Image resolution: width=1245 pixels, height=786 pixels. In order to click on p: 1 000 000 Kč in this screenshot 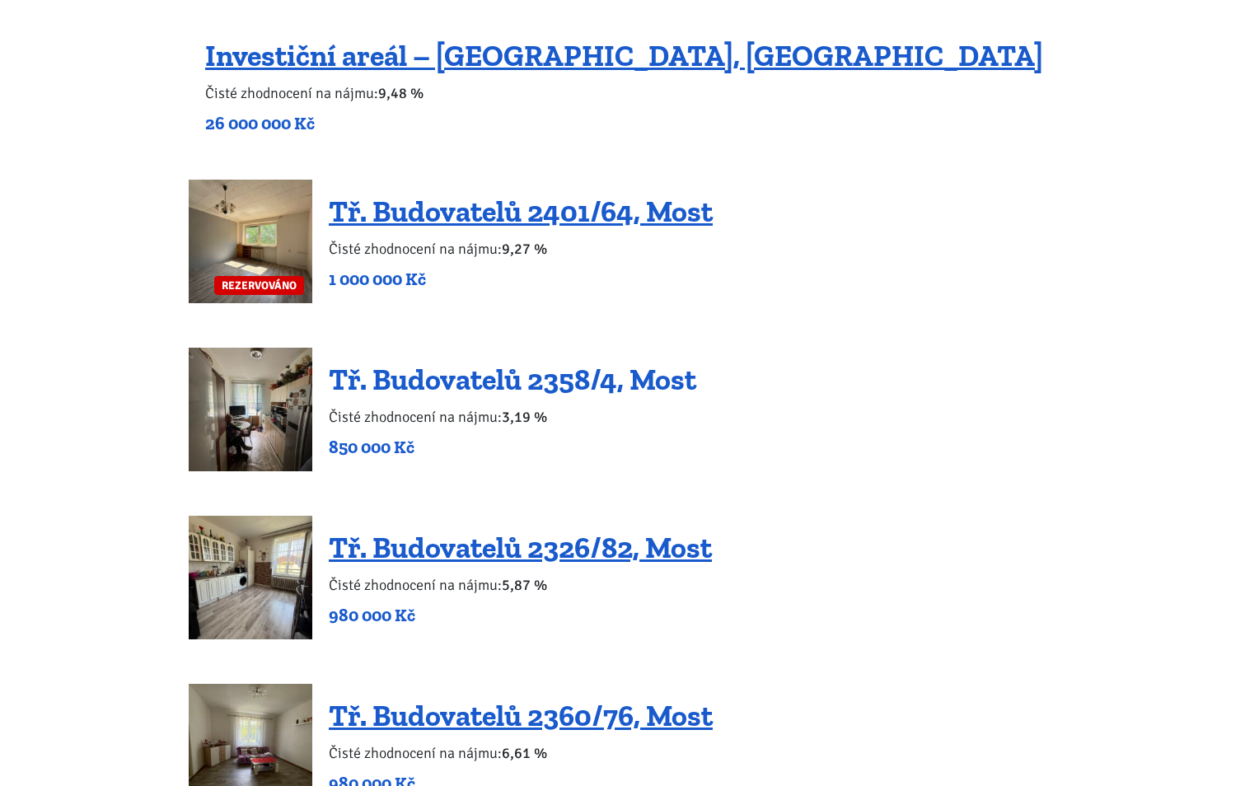, I will do `click(521, 279)`.